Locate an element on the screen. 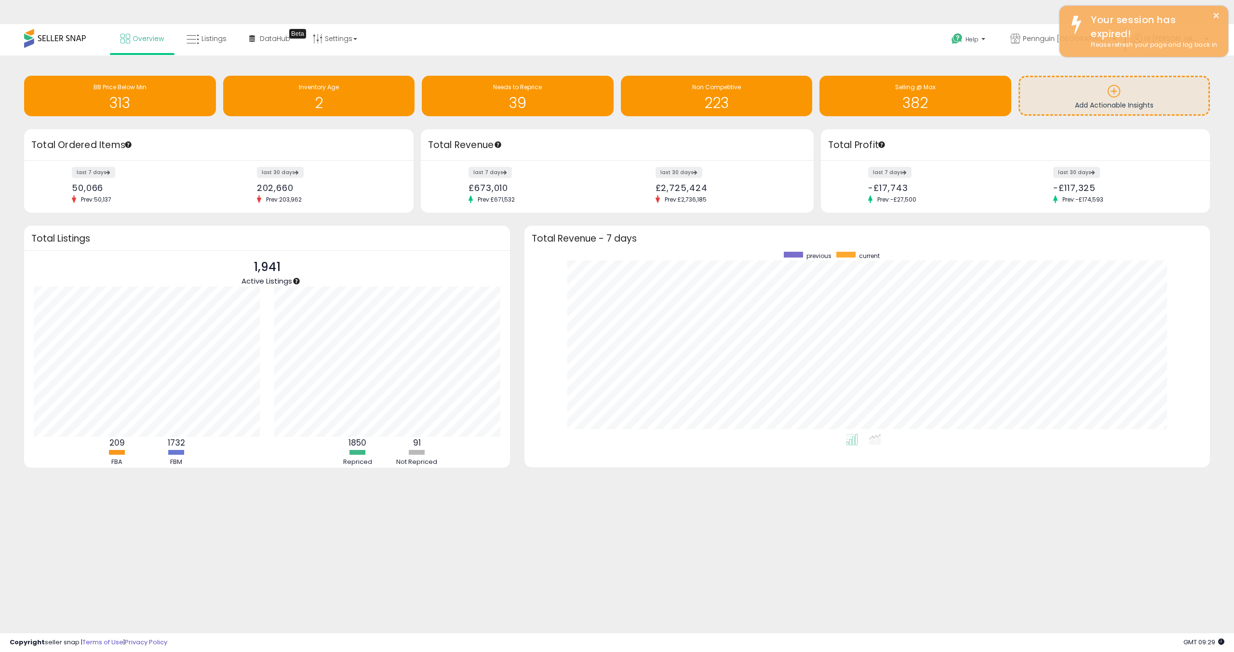  h1: 382 is located at coordinates (915, 103).